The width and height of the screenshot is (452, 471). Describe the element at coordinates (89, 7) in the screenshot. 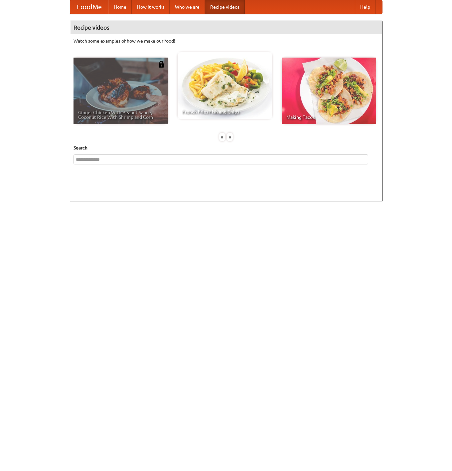

I see `a: FoodMe` at that location.